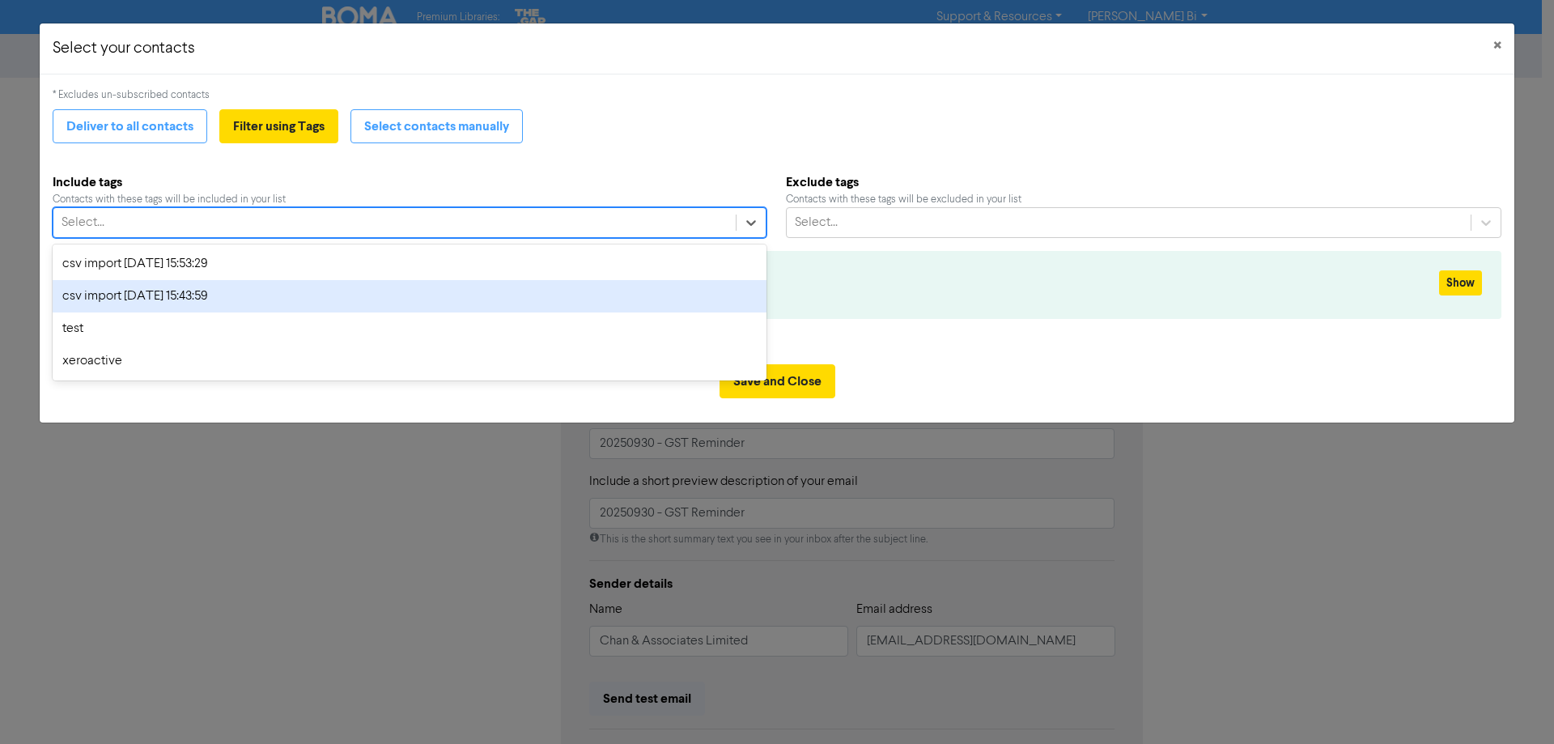 The width and height of the screenshot is (1554, 744). Describe the element at coordinates (410, 199) in the screenshot. I see `div: Contacts with these tags will be included in your list` at that location.